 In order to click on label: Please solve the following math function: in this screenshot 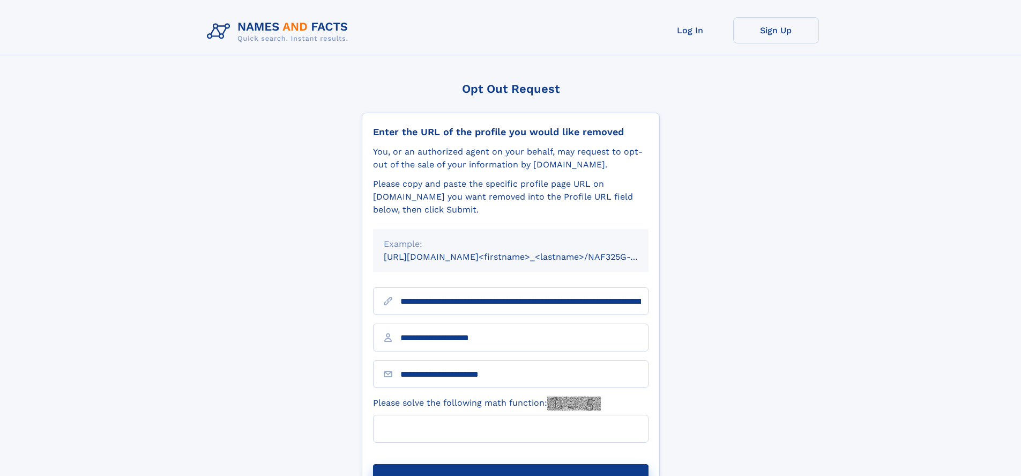, I will do `click(487, 403)`.